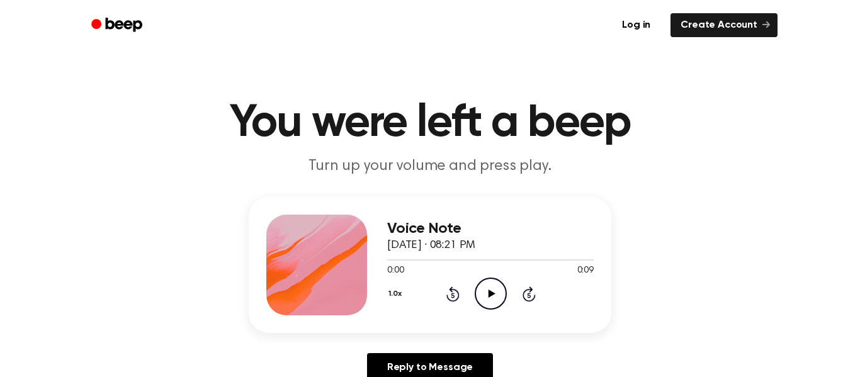  Describe the element at coordinates (118, 25) in the screenshot. I see `a: Beep` at that location.